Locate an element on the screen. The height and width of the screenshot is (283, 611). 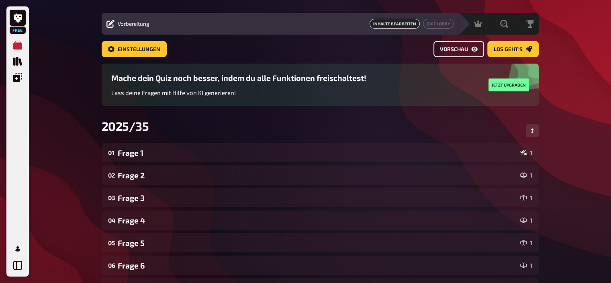
button: Inhalte Bearbeiten is located at coordinates (395, 24).